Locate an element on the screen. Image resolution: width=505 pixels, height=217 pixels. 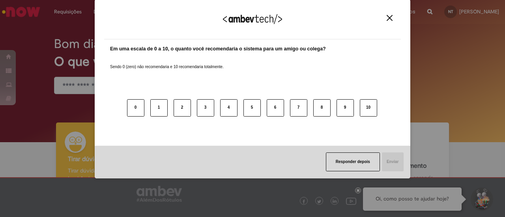
img: Close is located at coordinates (389, 18).